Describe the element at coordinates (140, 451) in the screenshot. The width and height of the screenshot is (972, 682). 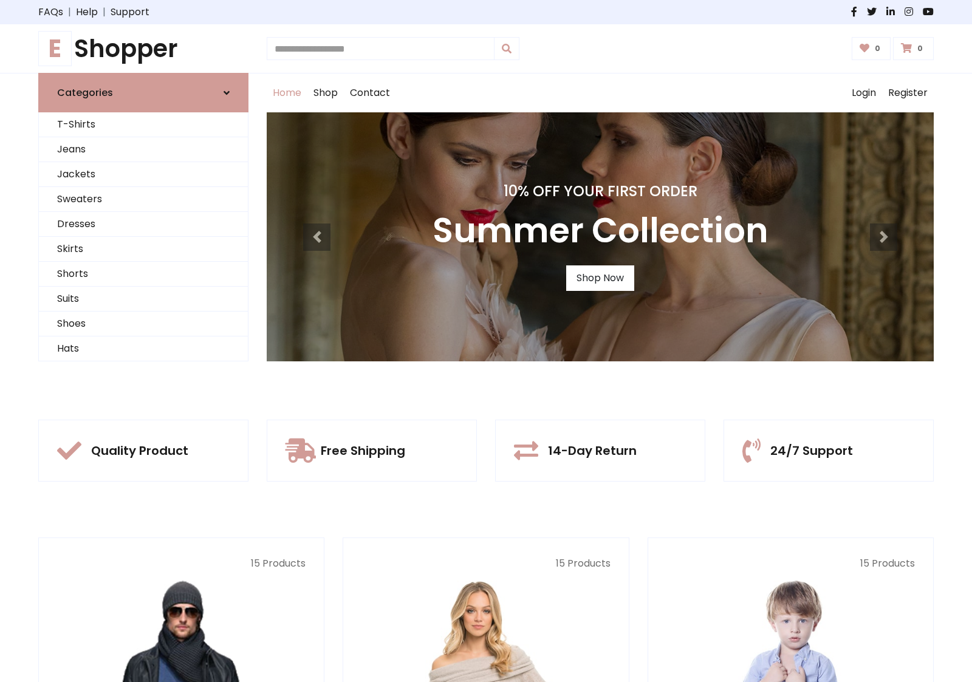
I see `h5: Quality Product` at that location.